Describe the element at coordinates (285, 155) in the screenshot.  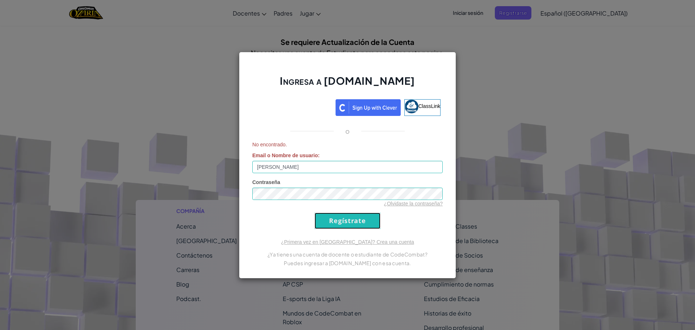
I see `span: Email o Nombre de usuario` at that location.